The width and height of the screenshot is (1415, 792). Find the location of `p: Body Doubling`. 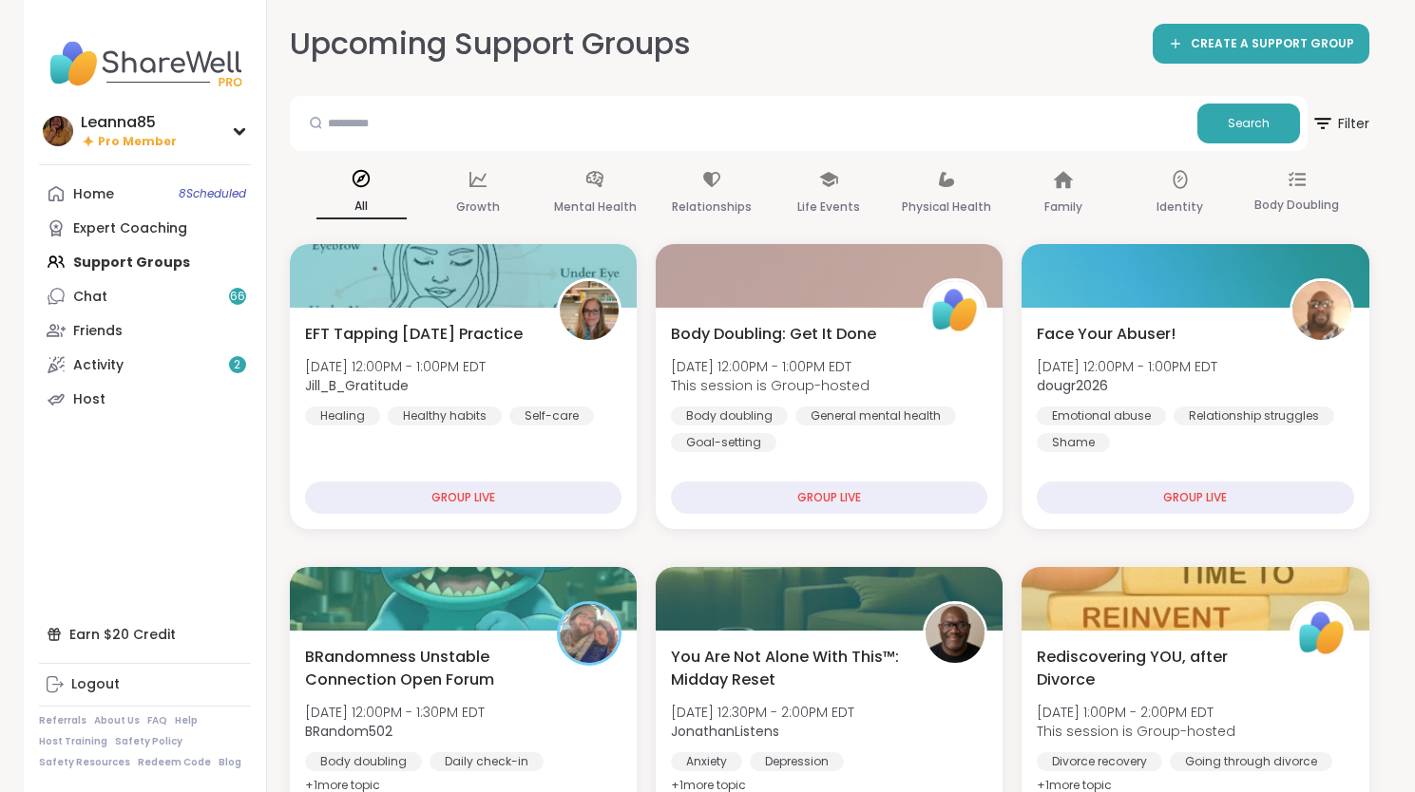

p: Body Doubling is located at coordinates (1296, 205).